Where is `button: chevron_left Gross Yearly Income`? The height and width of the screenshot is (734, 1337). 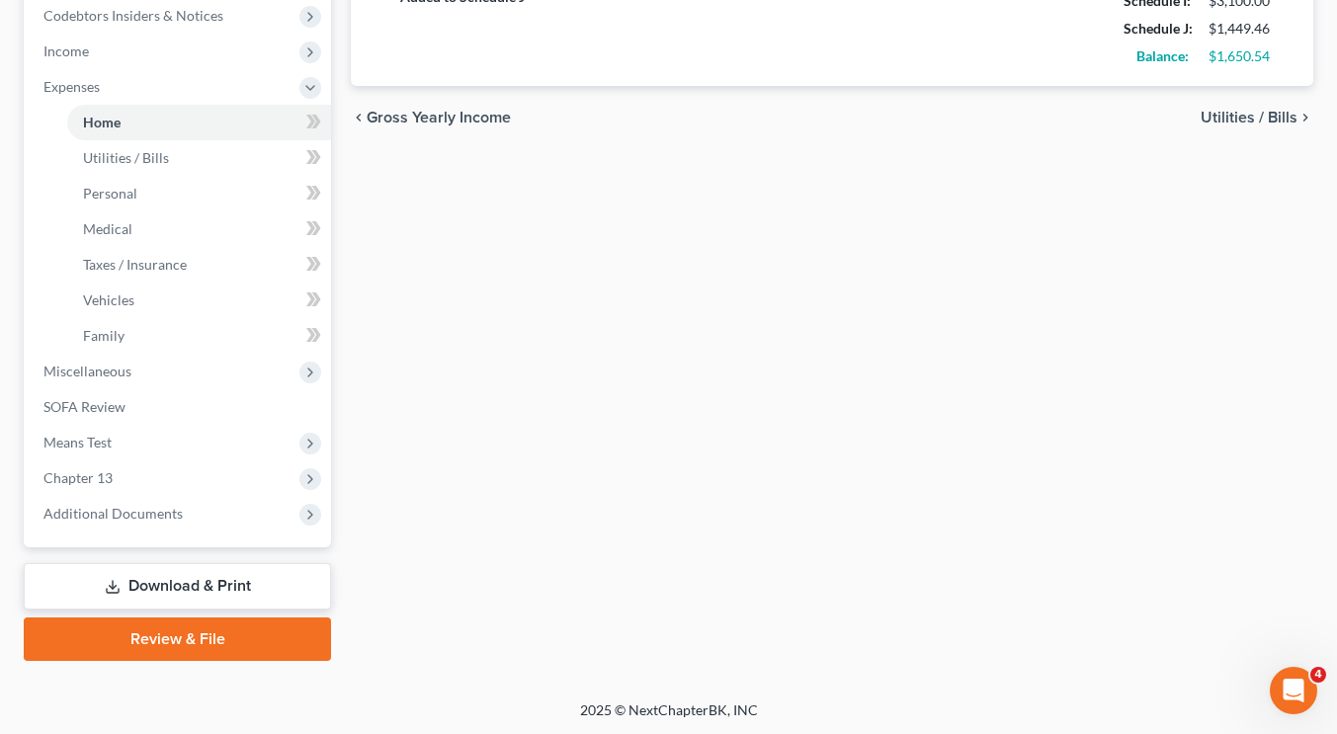 button: chevron_left Gross Yearly Income is located at coordinates (431, 118).